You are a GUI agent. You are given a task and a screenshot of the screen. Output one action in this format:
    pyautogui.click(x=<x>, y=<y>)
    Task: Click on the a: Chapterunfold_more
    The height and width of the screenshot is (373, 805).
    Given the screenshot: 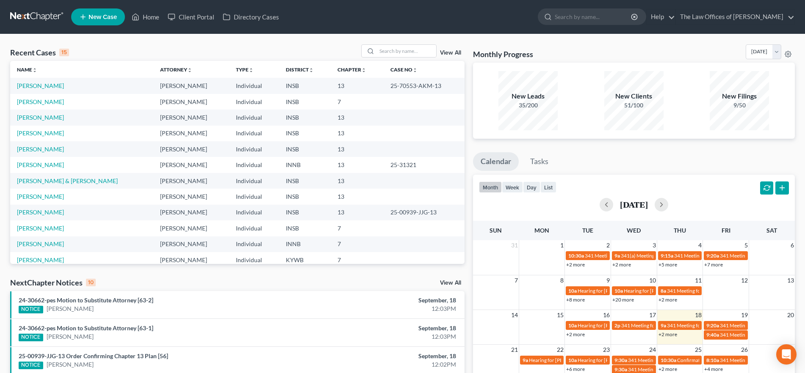 What is the action you would take?
    pyautogui.click(x=352, y=69)
    